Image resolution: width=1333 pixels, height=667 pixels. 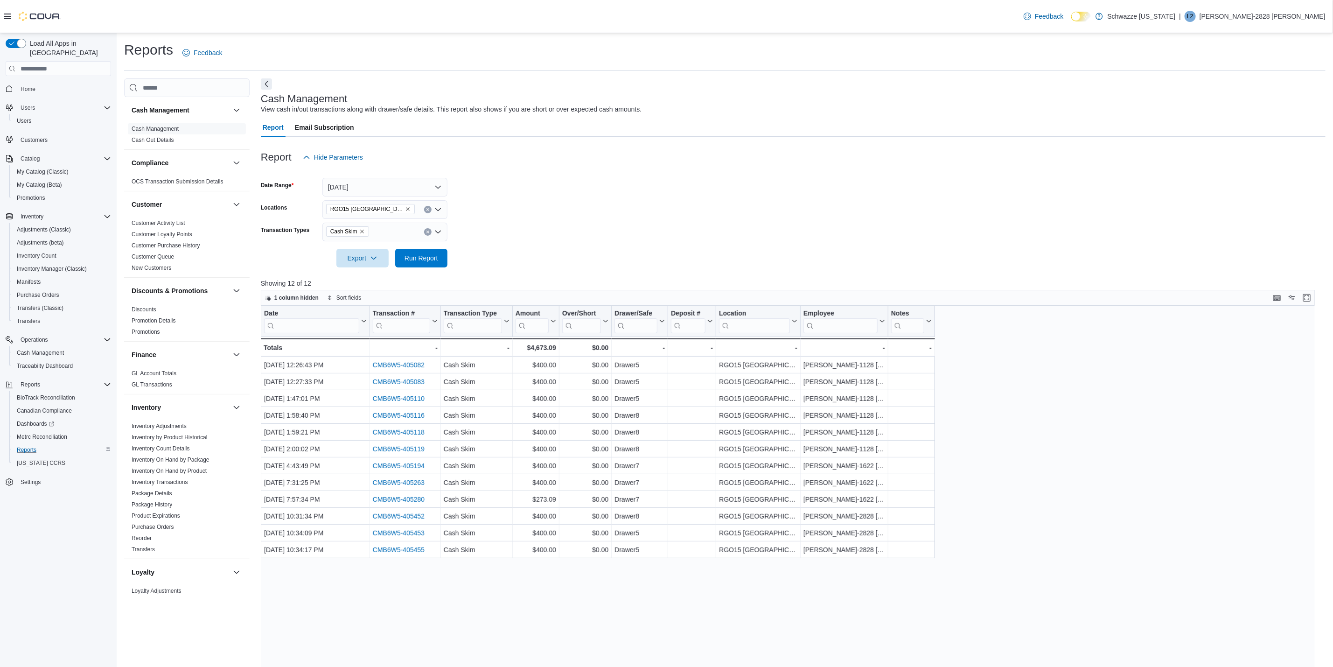 What do you see at coordinates (32, 217) in the screenshot?
I see `span: Inventory` at bounding box center [32, 217].